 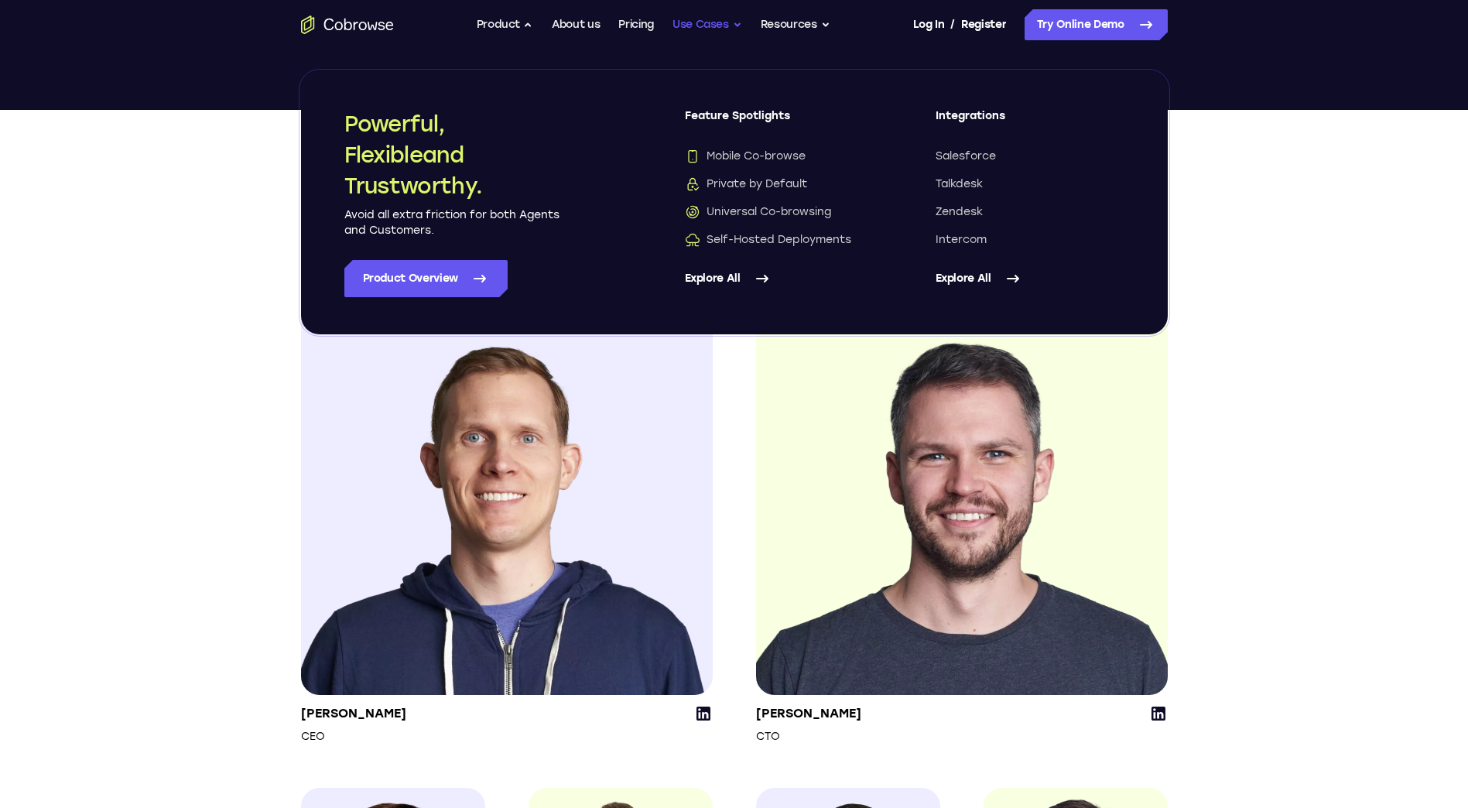 What do you see at coordinates (693, 156) in the screenshot?
I see `img: Mobile Co-browse` at bounding box center [693, 156].